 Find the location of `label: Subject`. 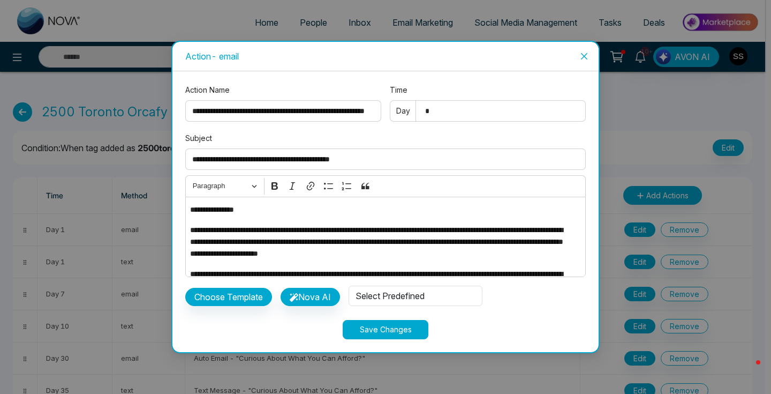

label: Subject is located at coordinates (386, 138).